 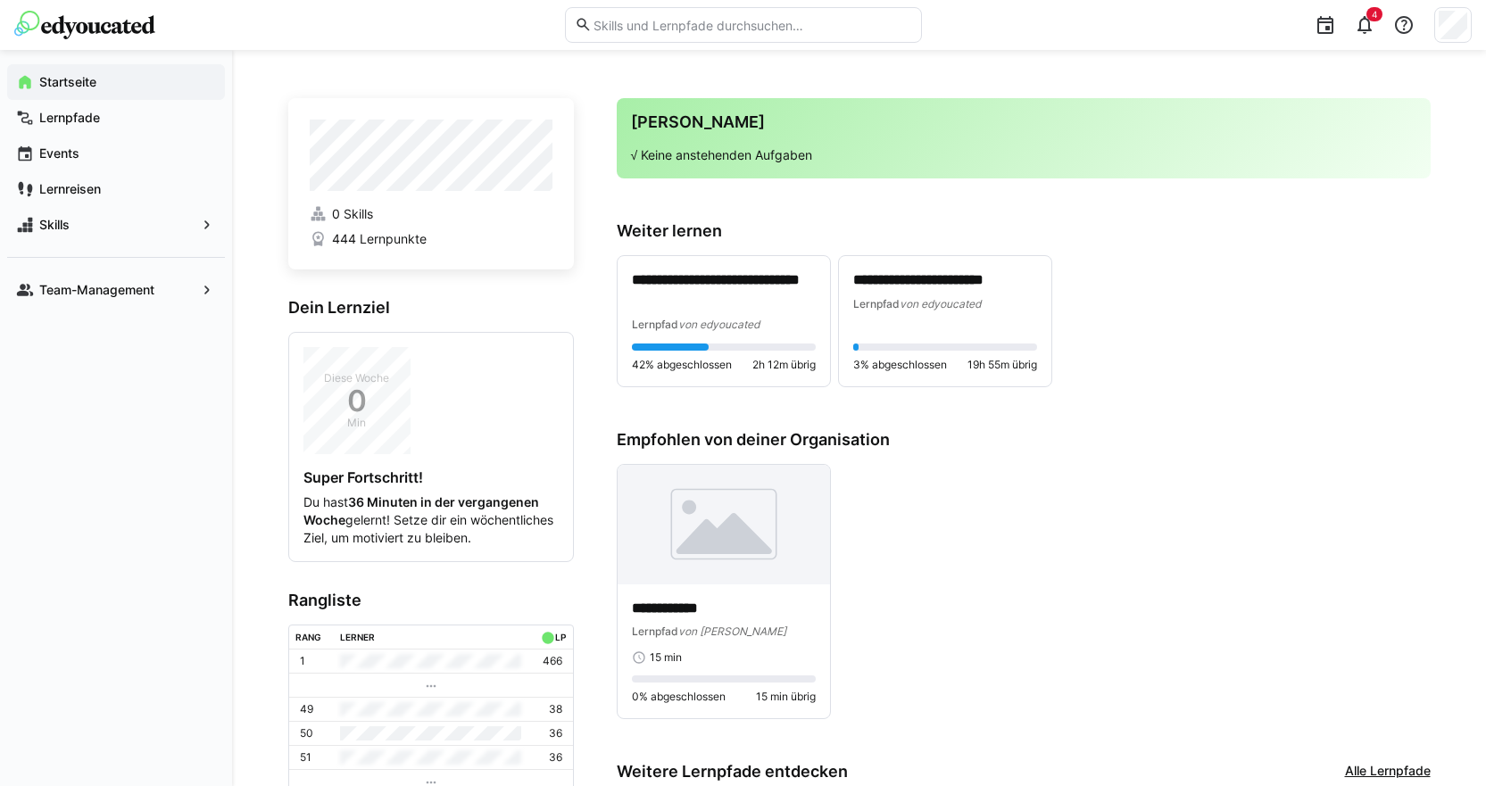 I want to click on h3: Dein Lernziel, so click(x=431, y=308).